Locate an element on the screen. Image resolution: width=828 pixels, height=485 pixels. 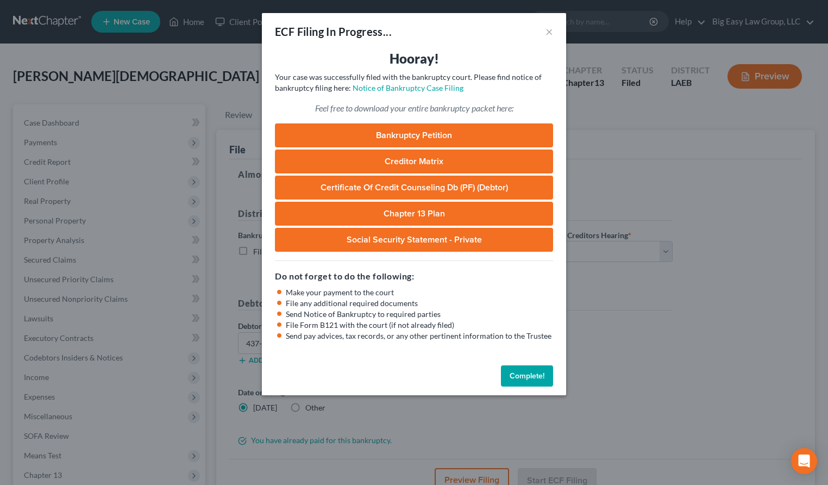
a: Chapter 13 Plan is located at coordinates (414, 214).